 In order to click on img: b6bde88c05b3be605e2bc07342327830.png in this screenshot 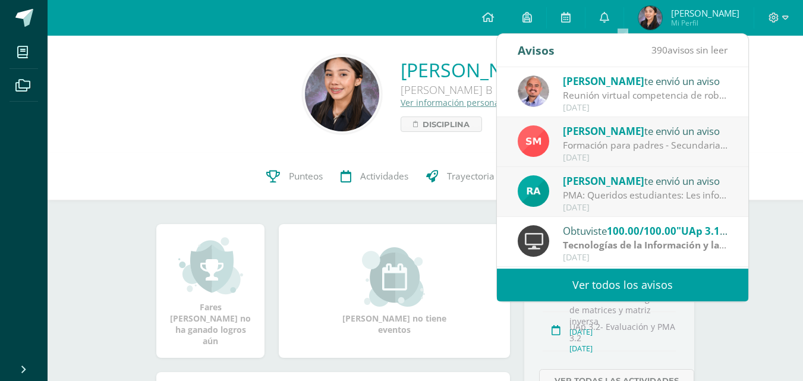, I will do `click(650, 18)`.